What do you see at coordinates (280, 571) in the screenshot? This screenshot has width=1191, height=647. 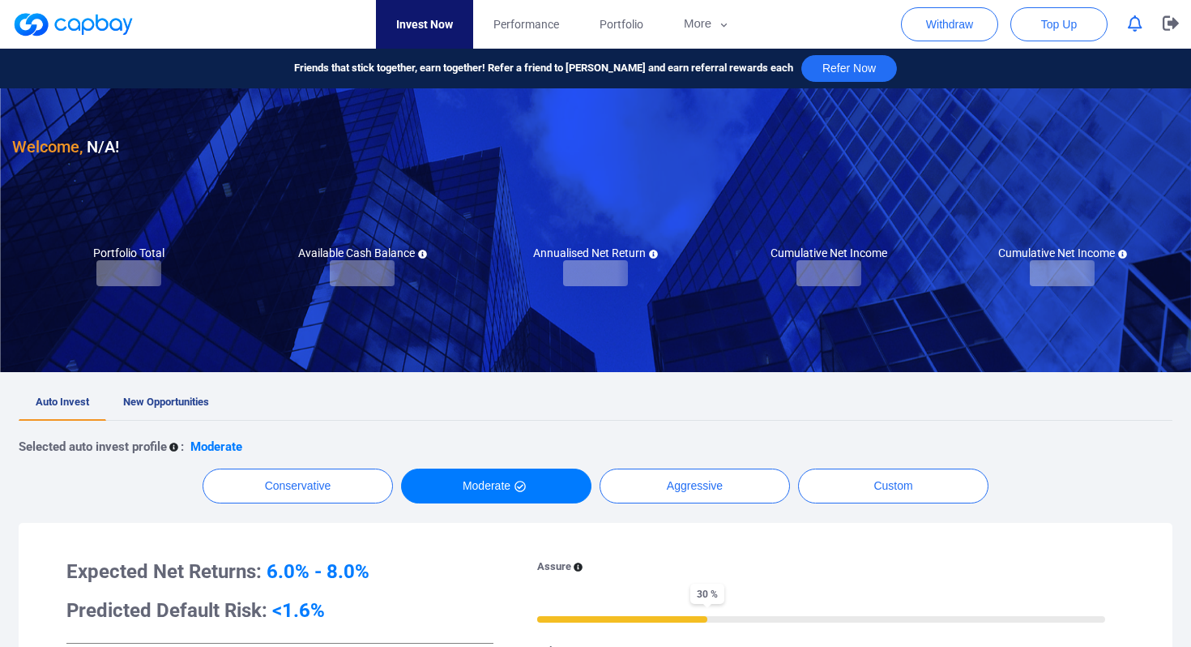 I see `h3: Expected Net Returns:` at bounding box center [280, 571].